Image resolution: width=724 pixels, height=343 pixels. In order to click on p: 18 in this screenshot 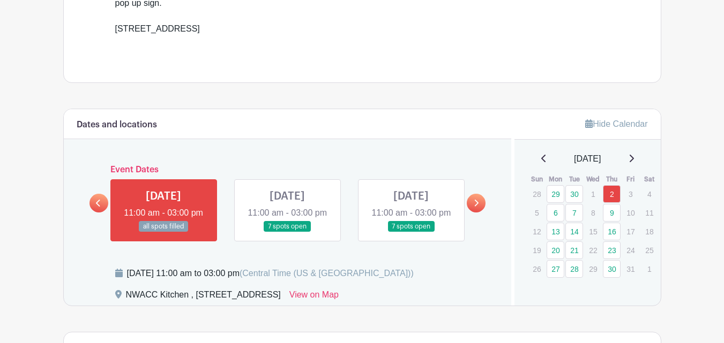, I will do `click(649, 231)`.